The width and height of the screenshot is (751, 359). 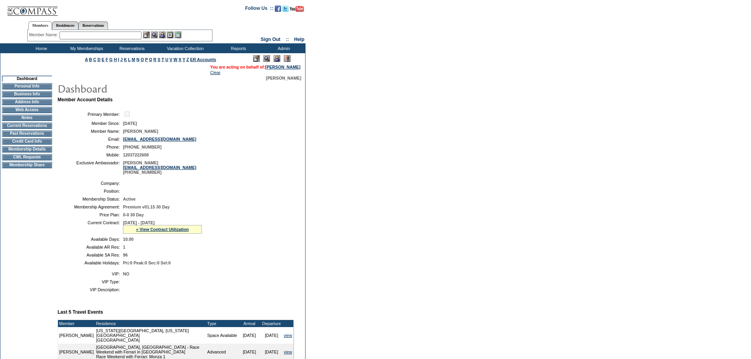 What do you see at coordinates (90, 274) in the screenshot?
I see `td: VIP:` at bounding box center [90, 274].